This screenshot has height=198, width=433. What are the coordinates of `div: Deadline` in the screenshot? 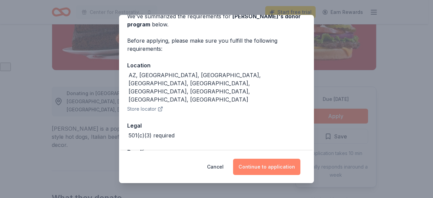 It's located at (217, 152).